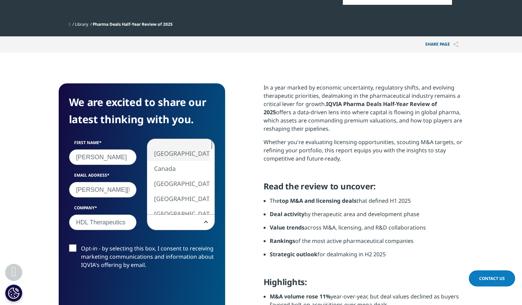 Image resolution: width=522 pixels, height=305 pixels. Describe the element at coordinates (287, 227) in the screenshot. I see `strong: Value trends` at that location.